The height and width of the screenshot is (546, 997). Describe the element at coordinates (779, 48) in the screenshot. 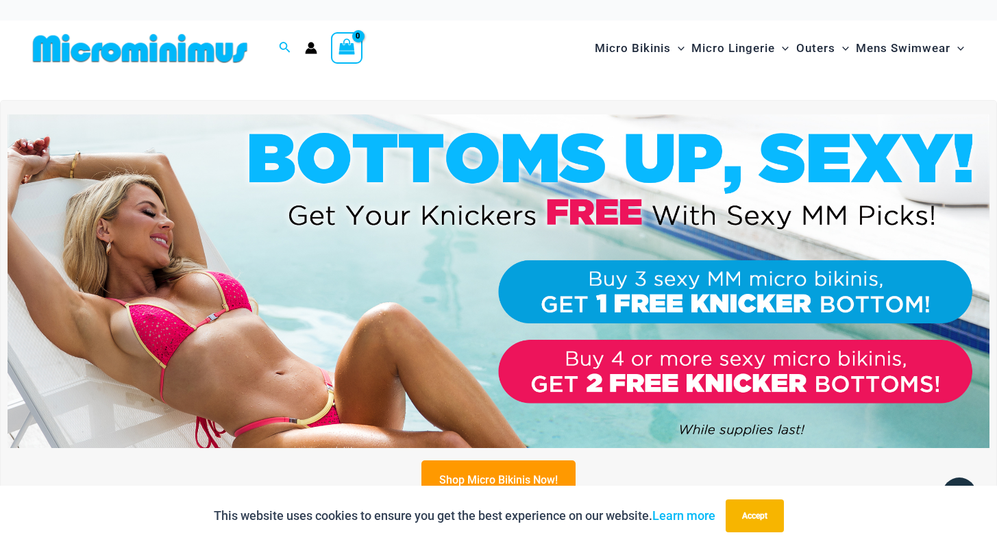

I see `nav: Site Navigation` at that location.